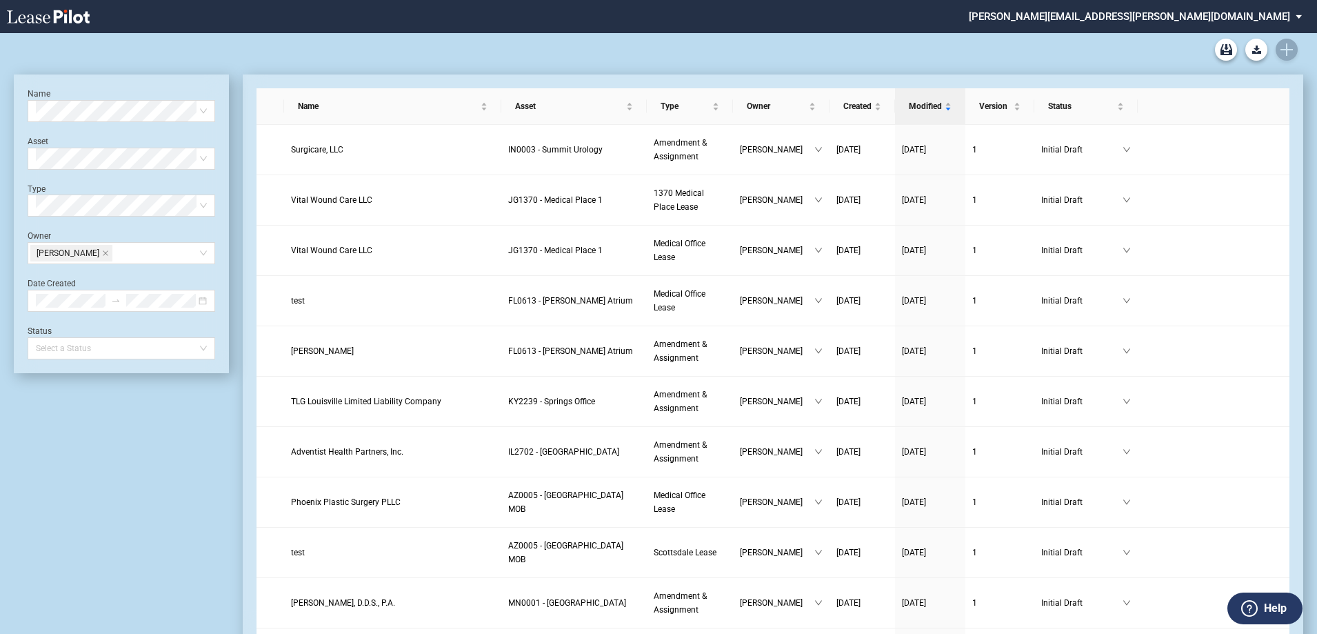 The height and width of the screenshot is (634, 1317). Describe the element at coordinates (862, 106) in the screenshot. I see `th: Created` at that location.